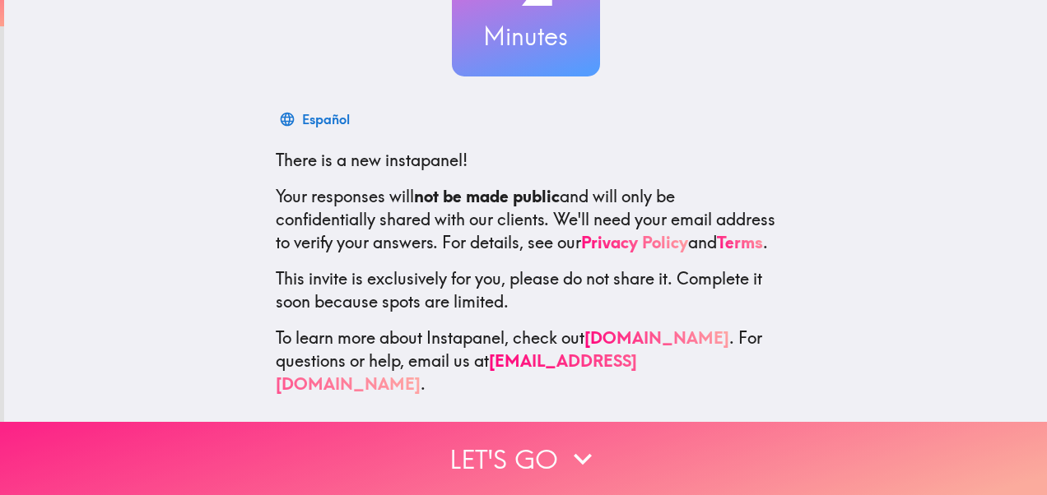  I want to click on p: This invite is exclusively for you, please do not share it. Complete it soon because spots are li..., so click(526, 290).